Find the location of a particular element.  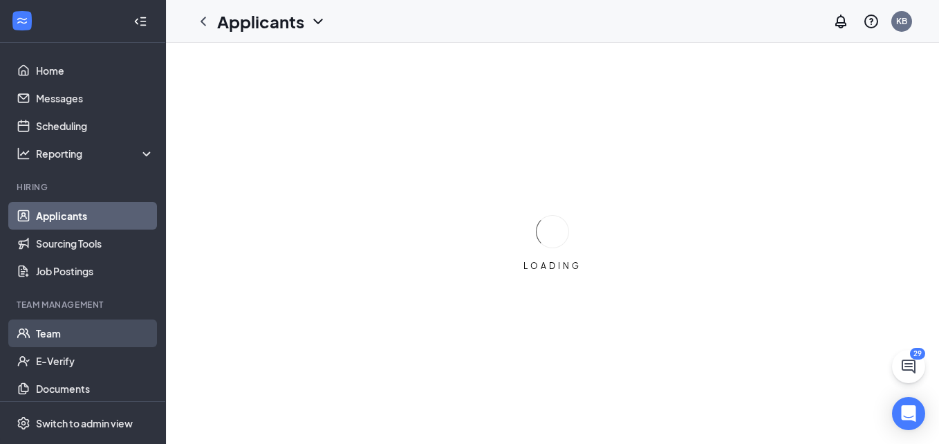

svg: WorkstreamLogo is located at coordinates (22, 21).